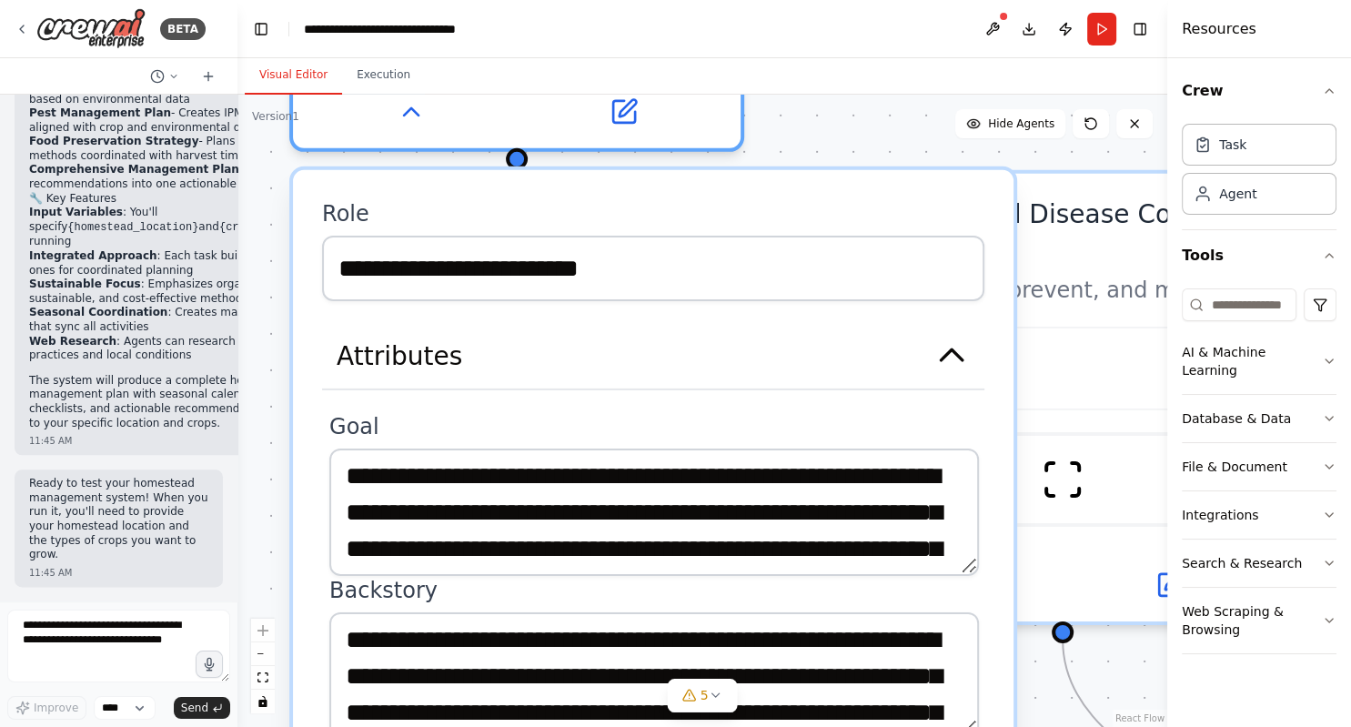 The height and width of the screenshot is (727, 1351). What do you see at coordinates (704, 695) in the screenshot?
I see `span: 5` at bounding box center [704, 695].